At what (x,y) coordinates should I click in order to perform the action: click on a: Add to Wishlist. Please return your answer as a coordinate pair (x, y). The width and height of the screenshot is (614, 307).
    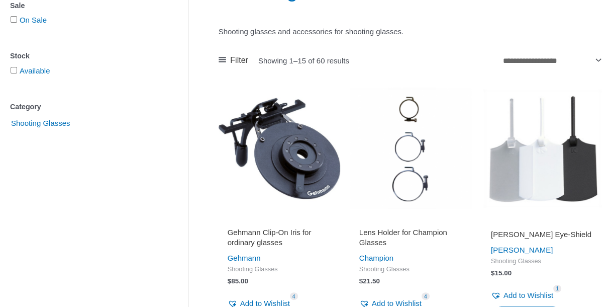
    Looking at the image, I should click on (522, 295).